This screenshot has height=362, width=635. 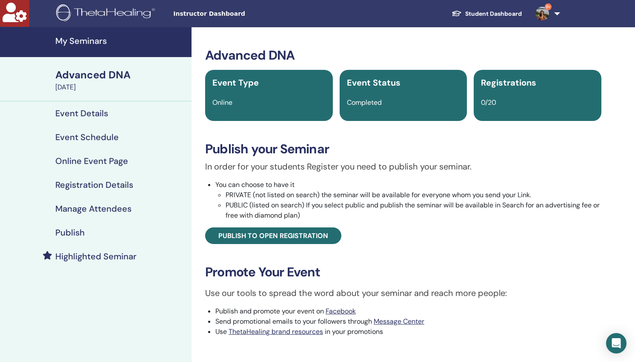 I want to click on a: Publish to open registration, so click(x=273, y=236).